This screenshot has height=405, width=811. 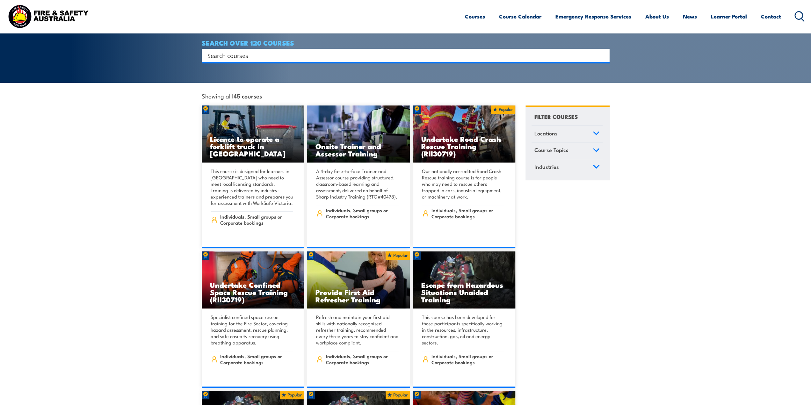 What do you see at coordinates (401, 55) in the screenshot?
I see `input: Search input` at bounding box center [401, 55].